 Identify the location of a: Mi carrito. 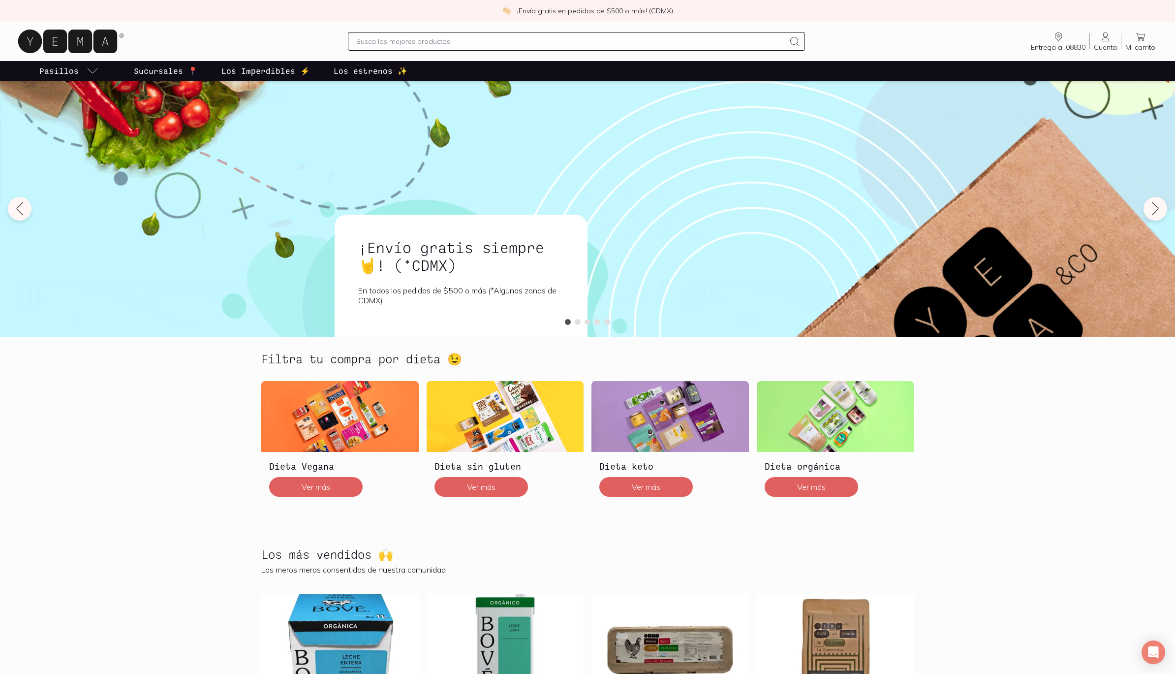
(1140, 41).